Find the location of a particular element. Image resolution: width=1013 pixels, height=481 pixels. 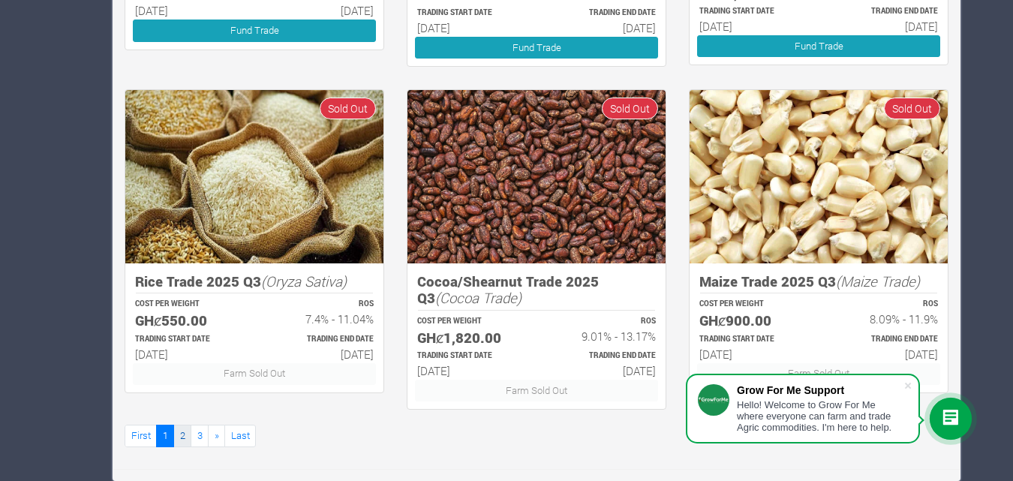

h6: 8.09% - 11.9% is located at coordinates (885, 319).